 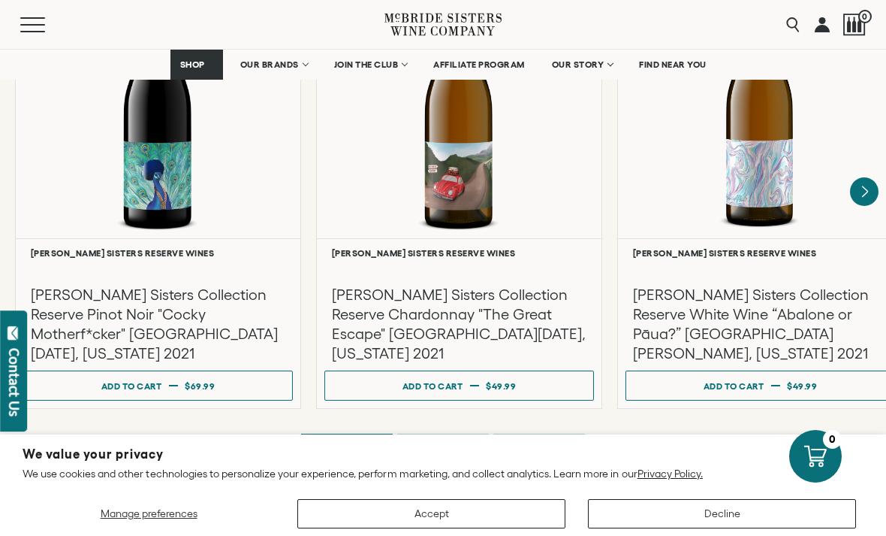 I want to click on a: AFFILIATE PROGRAM, so click(x=479, y=65).